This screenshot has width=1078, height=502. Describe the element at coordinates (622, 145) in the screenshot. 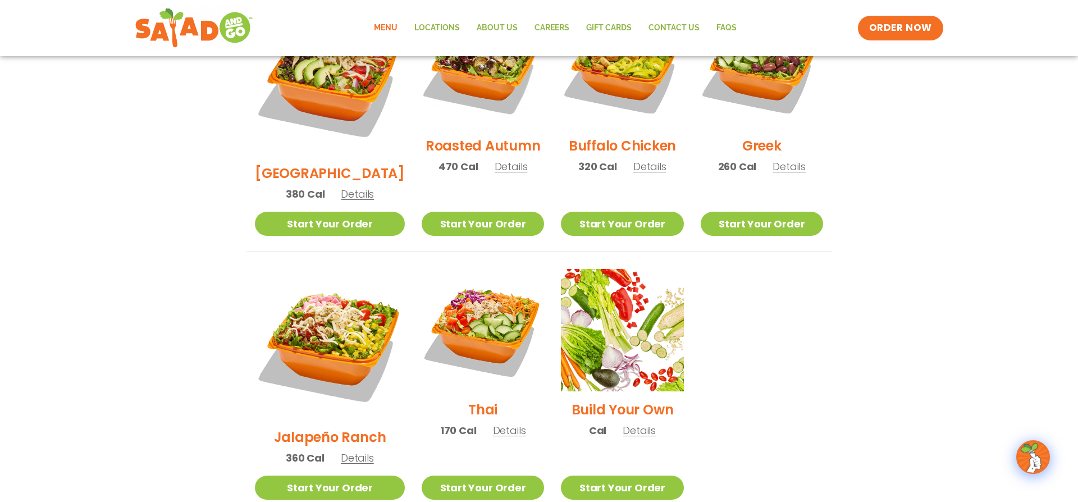

I see `h2: Buffalo Chicken` at that location.